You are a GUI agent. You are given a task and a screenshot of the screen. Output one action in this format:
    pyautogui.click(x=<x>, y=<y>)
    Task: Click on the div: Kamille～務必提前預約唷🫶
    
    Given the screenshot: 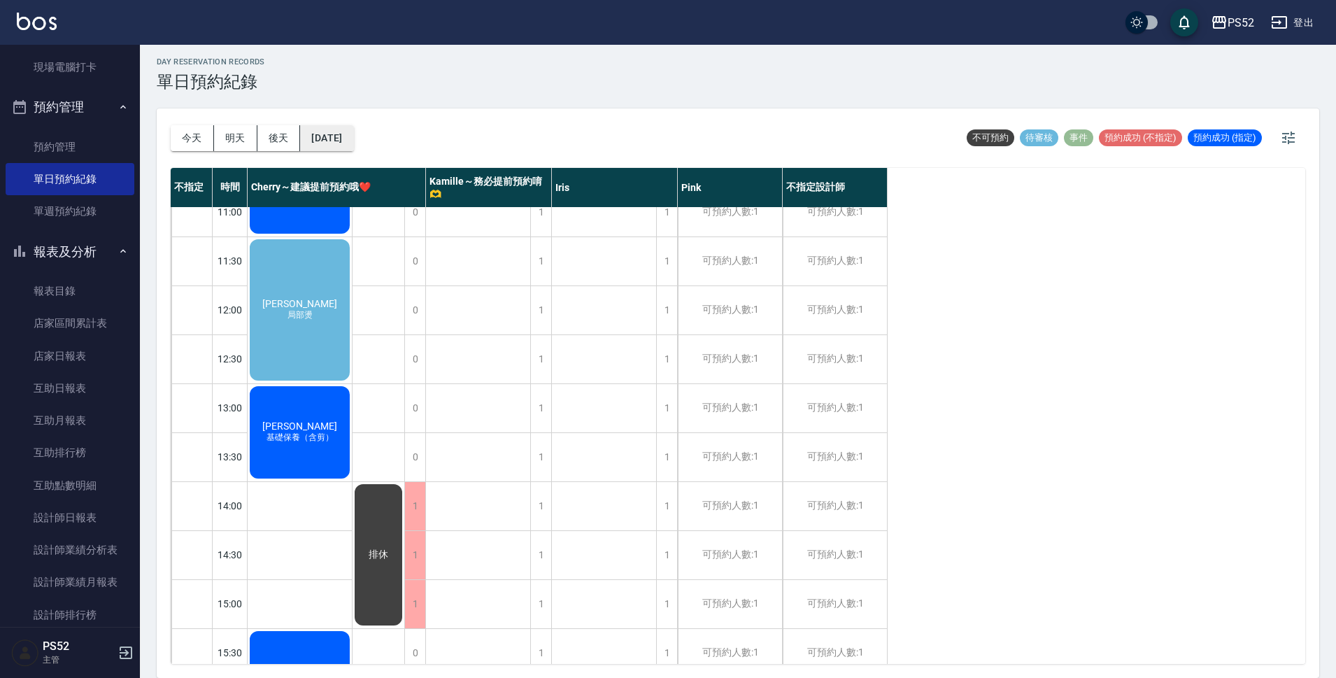 What is the action you would take?
    pyautogui.click(x=489, y=187)
    